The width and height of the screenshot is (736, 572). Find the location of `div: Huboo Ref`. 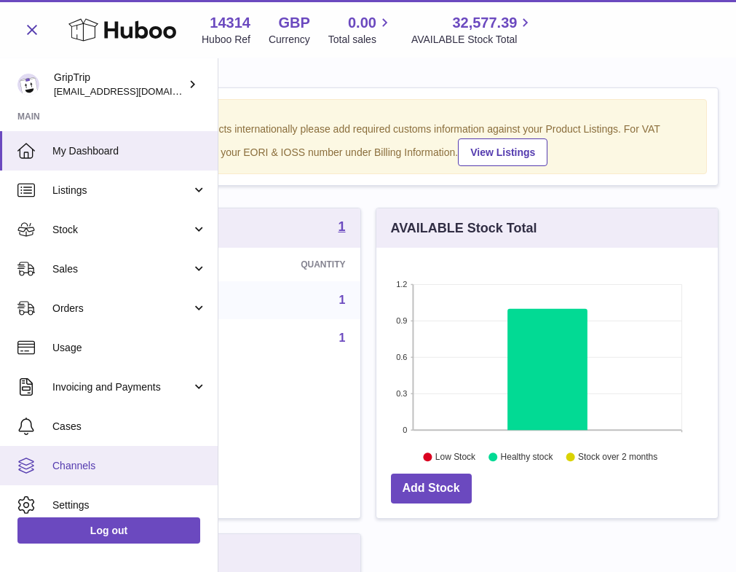

div: Huboo Ref is located at coordinates (226, 39).